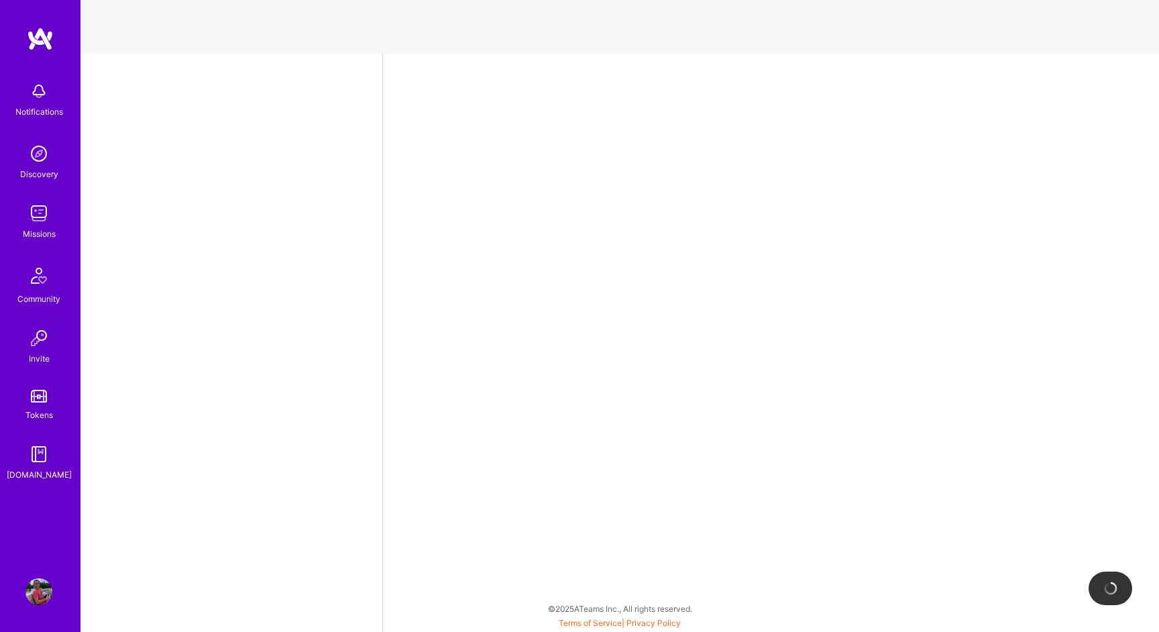 This screenshot has width=1159, height=632. Describe the element at coordinates (39, 591) in the screenshot. I see `a: User Avatar` at that location.